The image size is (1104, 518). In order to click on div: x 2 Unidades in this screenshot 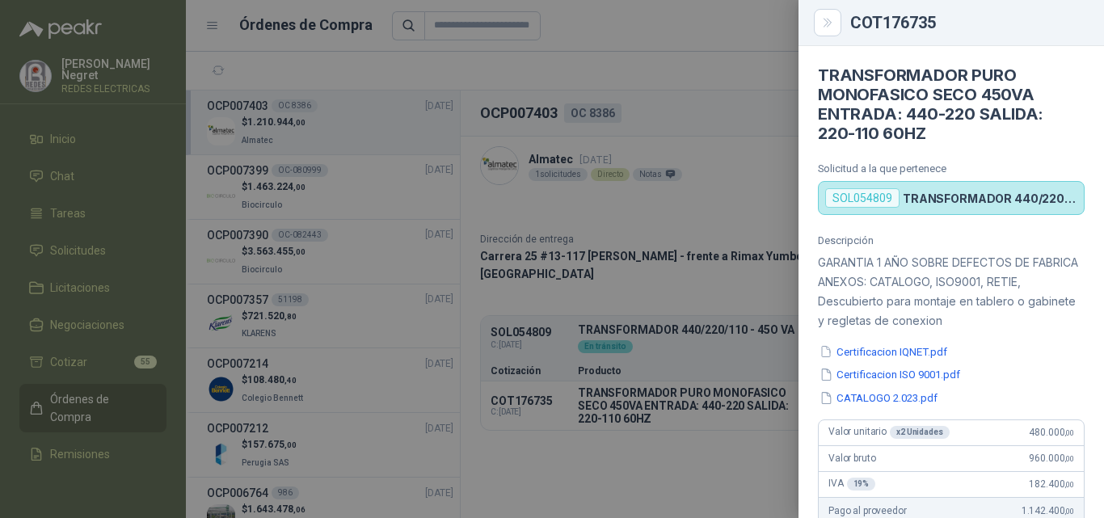, I will do `click(920, 432)`.